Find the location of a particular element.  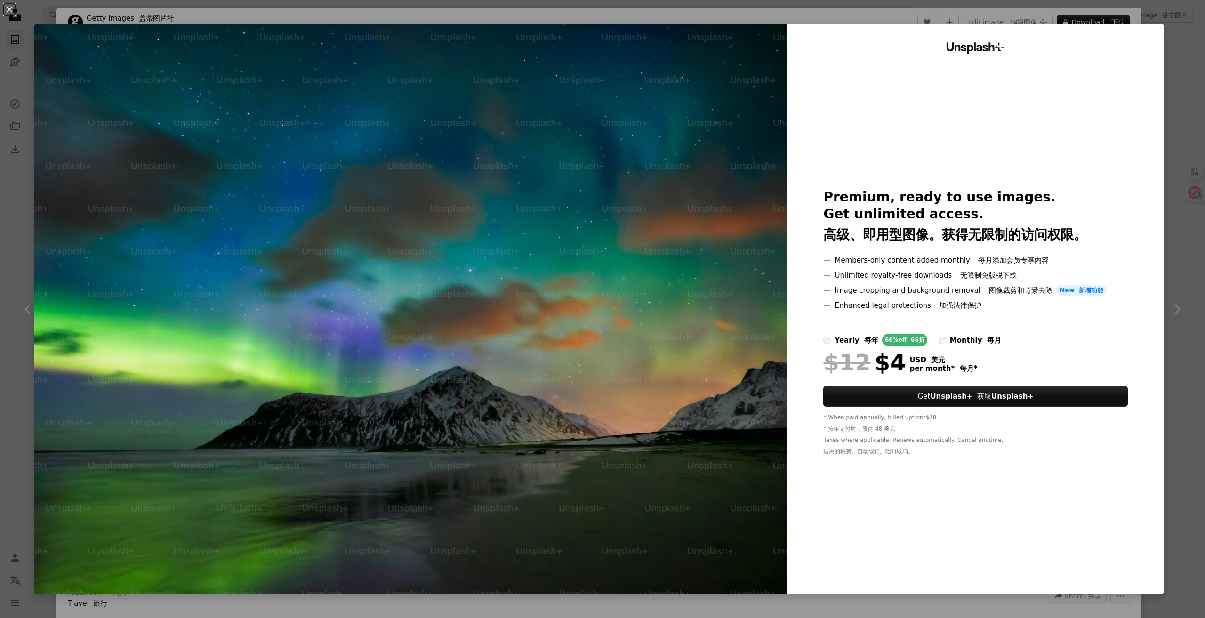

font: 无限制免版税下载 is located at coordinates (988, 275).